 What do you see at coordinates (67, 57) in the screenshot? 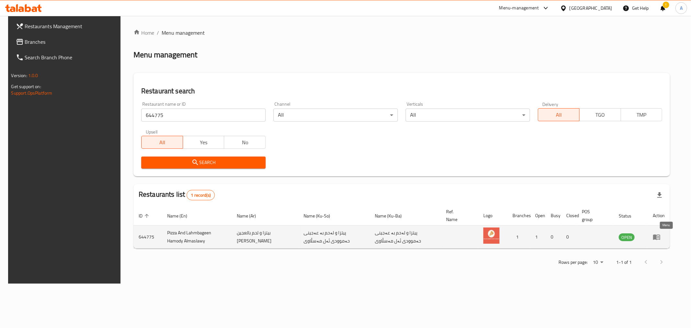
I see `a: Search Branch Phone` at bounding box center [67, 57].